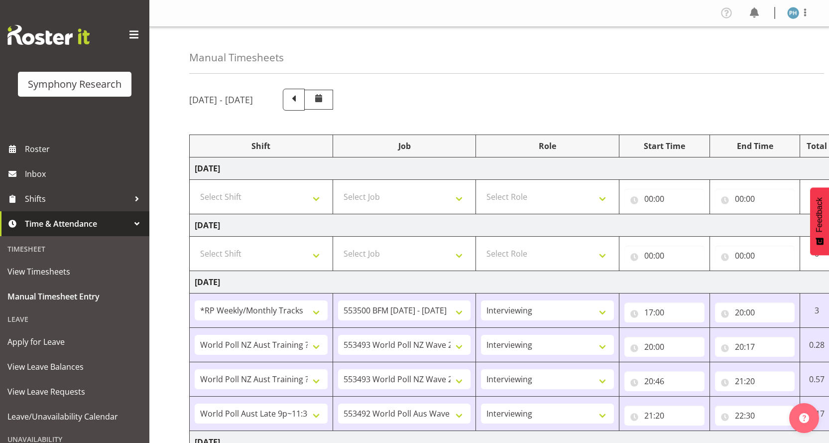 Image resolution: width=829 pixels, height=443 pixels. I want to click on span: Apply for Leave, so click(75, 342).